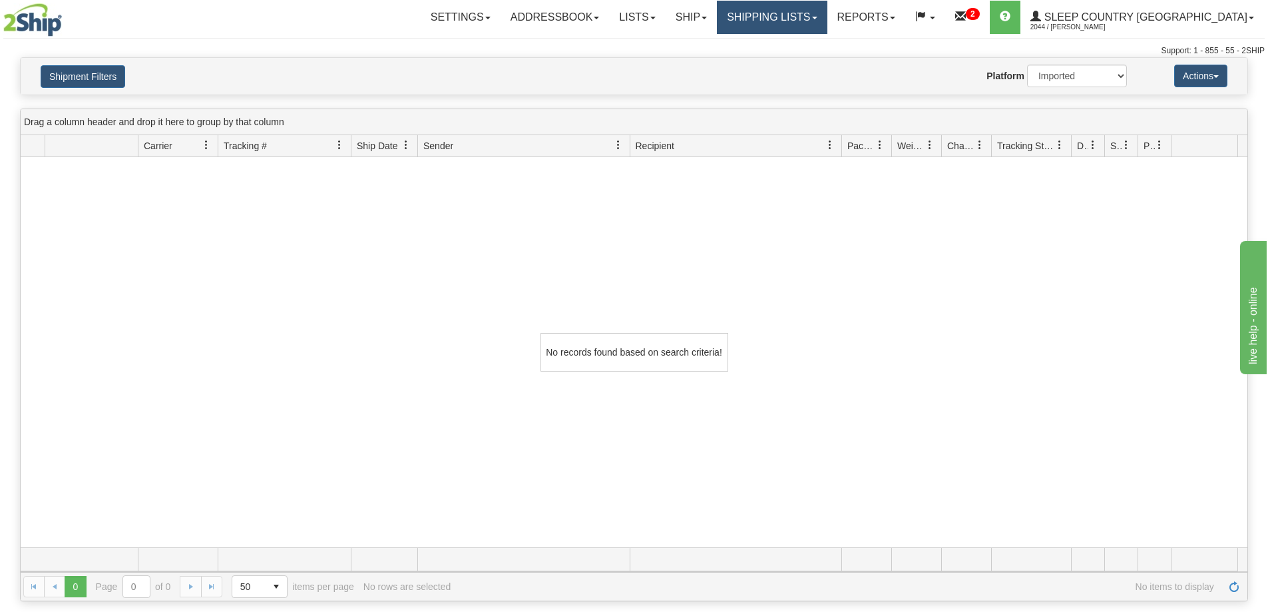 The width and height of the screenshot is (1268, 612). Describe the element at coordinates (406, 145) in the screenshot. I see `a: Ship Date filter column settings` at that location.